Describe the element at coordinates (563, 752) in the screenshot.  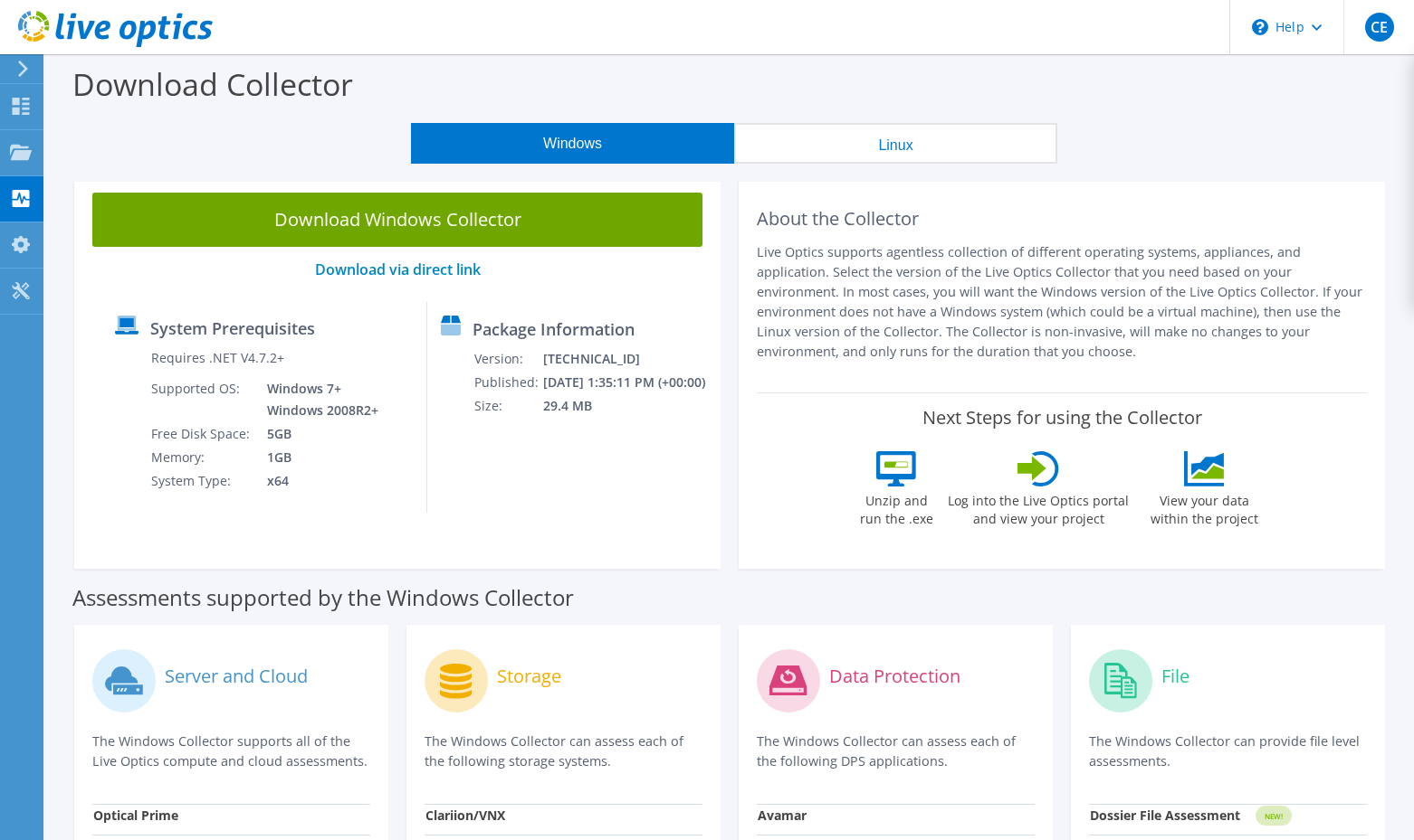
I see `p: The Windows Collector can assess each of the following storage systems.` at that location.